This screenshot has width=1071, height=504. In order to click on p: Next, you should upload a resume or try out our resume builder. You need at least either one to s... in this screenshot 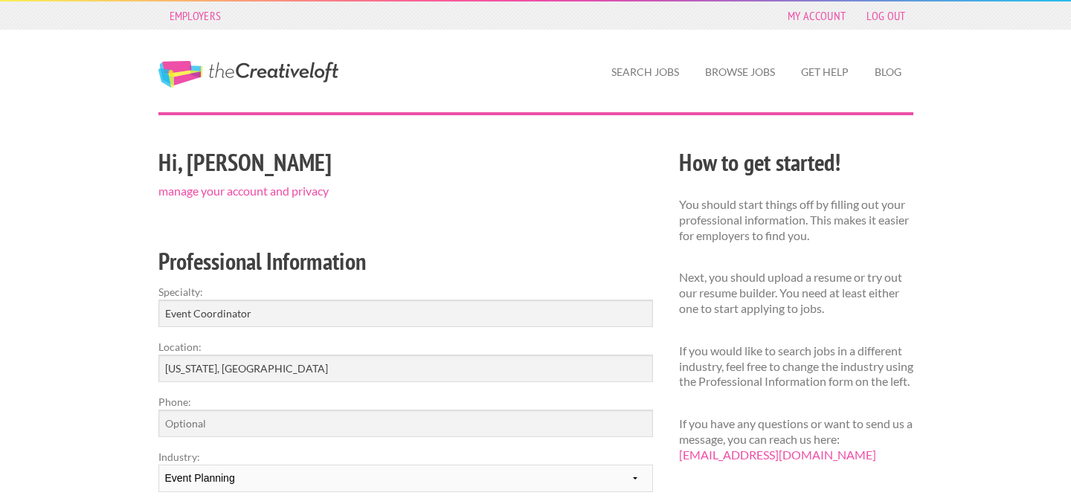, I will do `click(796, 293)`.